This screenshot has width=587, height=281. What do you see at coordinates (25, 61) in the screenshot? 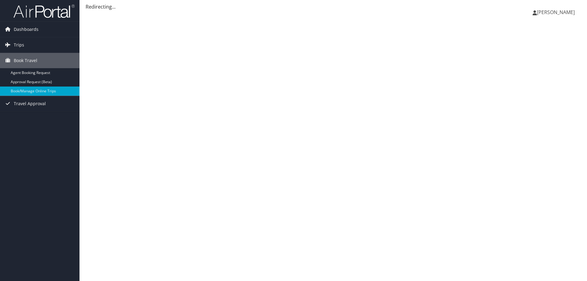
I see `span: Book Travel` at bounding box center [25, 61].